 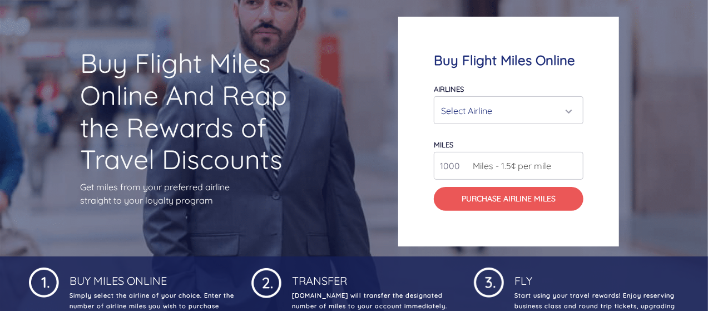 I want to click on p: Get miles from your preferred airline straight to your loyalty program, so click(x=195, y=194).